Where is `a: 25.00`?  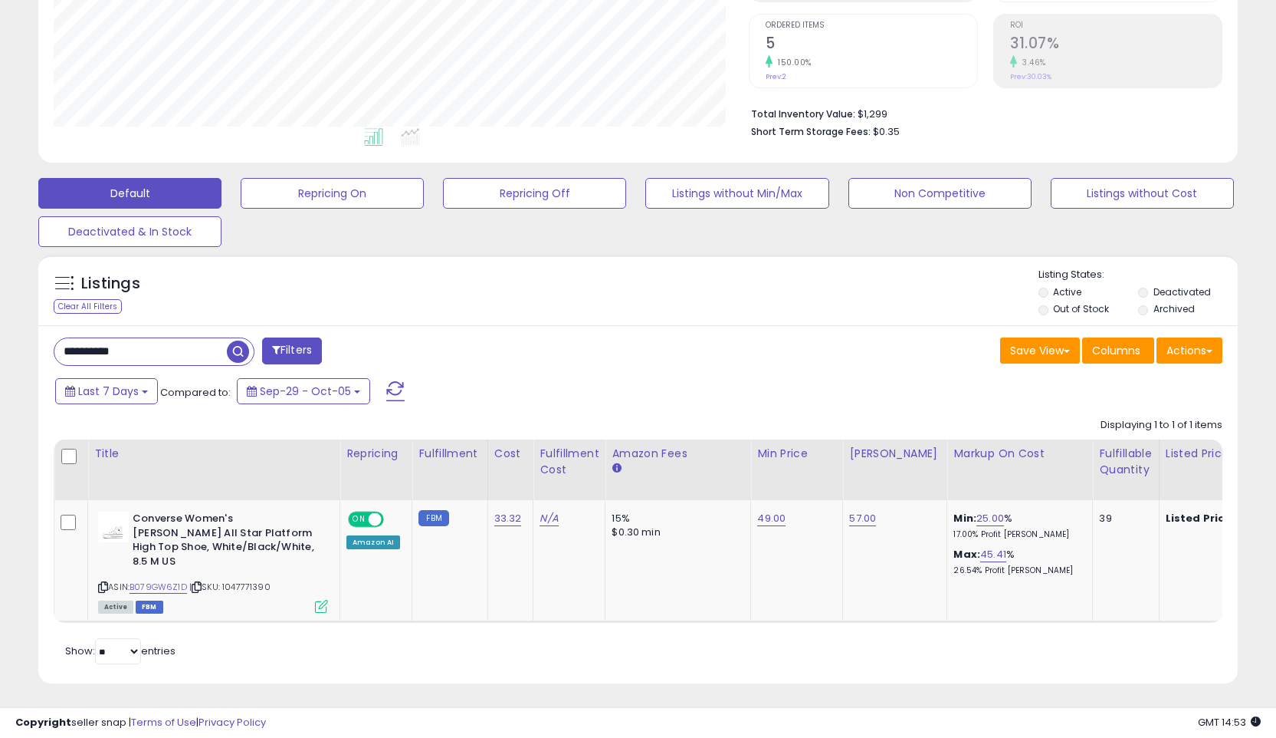 a: 25.00 is located at coordinates (990, 518).